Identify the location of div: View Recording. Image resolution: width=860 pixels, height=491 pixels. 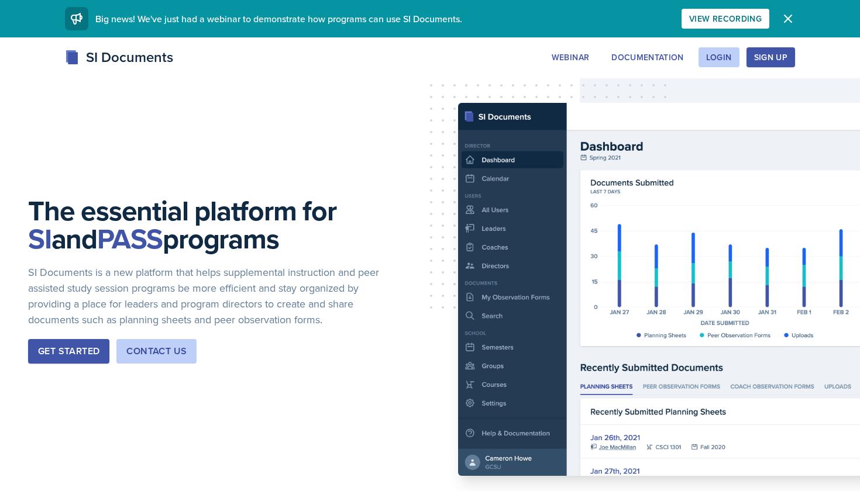
(725, 19).